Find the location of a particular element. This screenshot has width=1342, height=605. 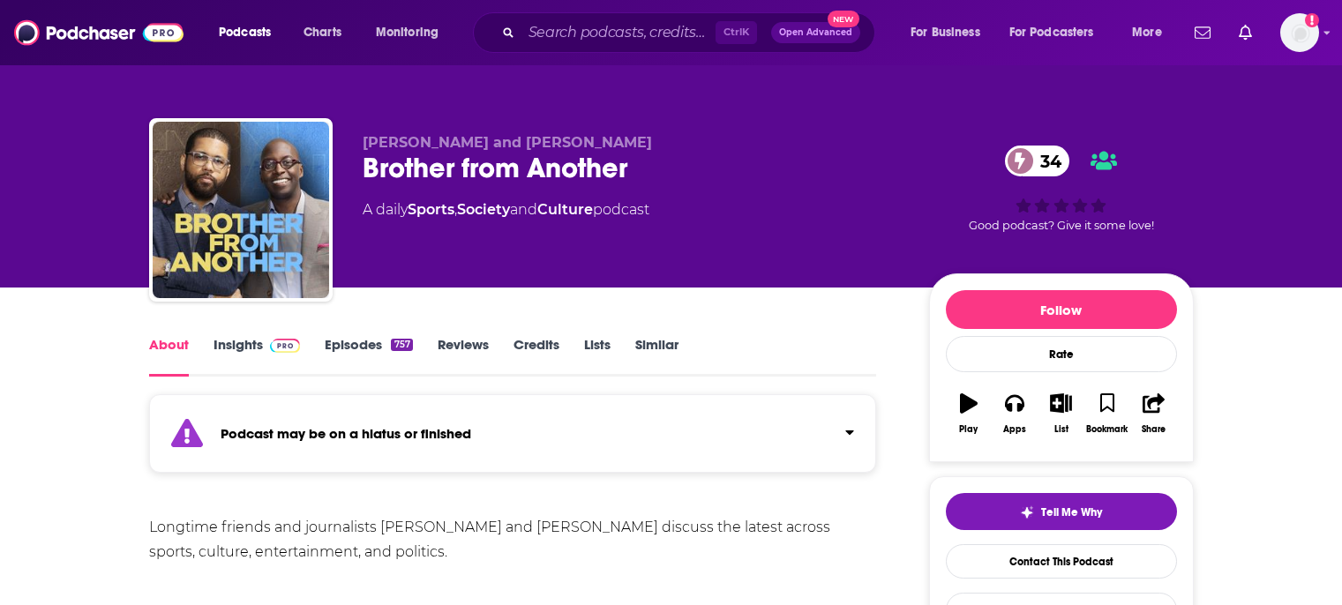

button: Apps is located at coordinates (1014, 414).